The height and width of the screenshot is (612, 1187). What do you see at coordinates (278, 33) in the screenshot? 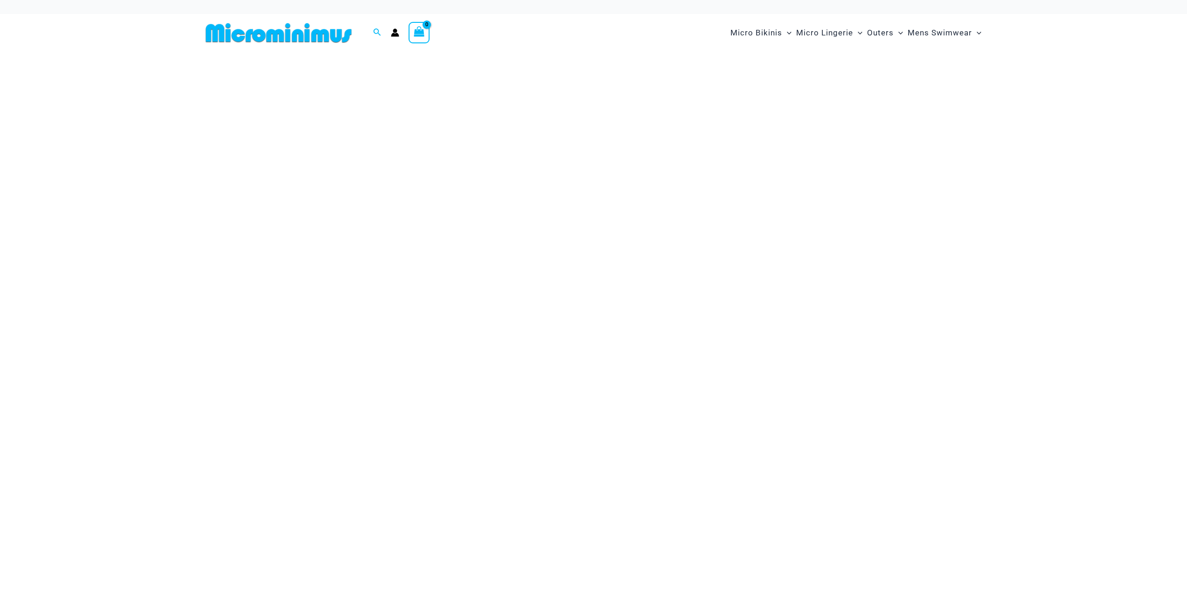
I see `img: MM SHOP LOGO FLAT` at bounding box center [278, 33].